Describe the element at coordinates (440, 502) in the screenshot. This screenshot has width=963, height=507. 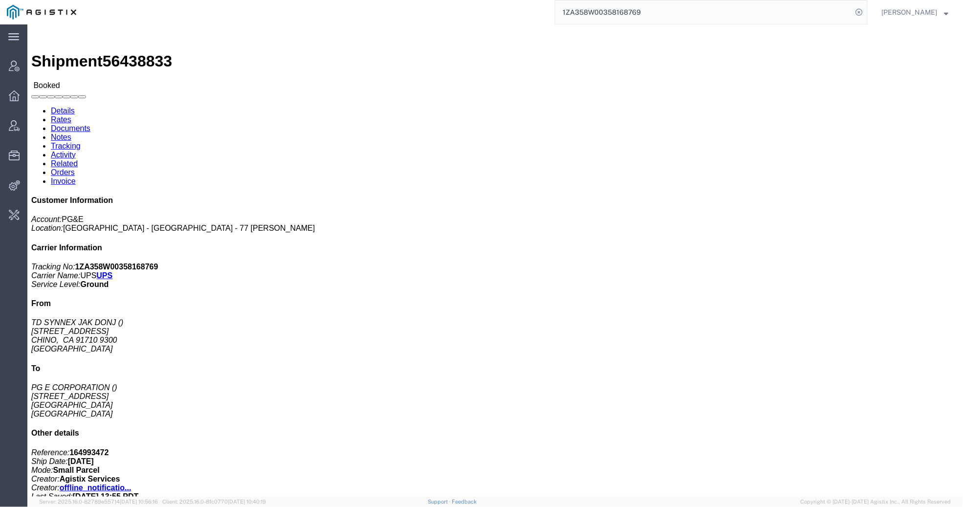
I see `a: Support` at that location.